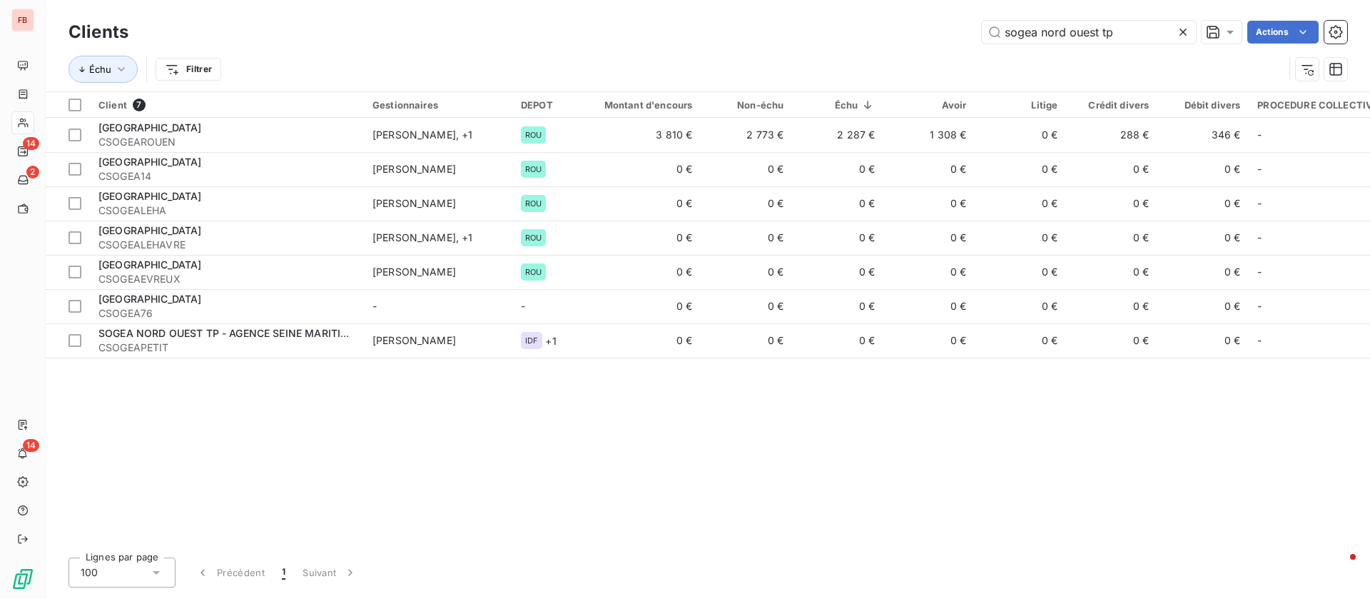  What do you see at coordinates (640, 105) in the screenshot?
I see `div: Montant d'encours` at bounding box center [640, 105].